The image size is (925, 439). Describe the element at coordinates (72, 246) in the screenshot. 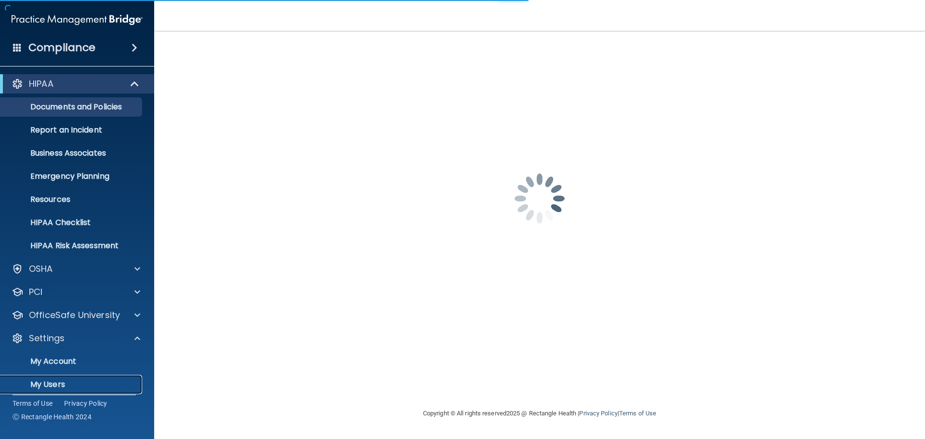

I see `p: HIPAA Risk Assessment` at that location.